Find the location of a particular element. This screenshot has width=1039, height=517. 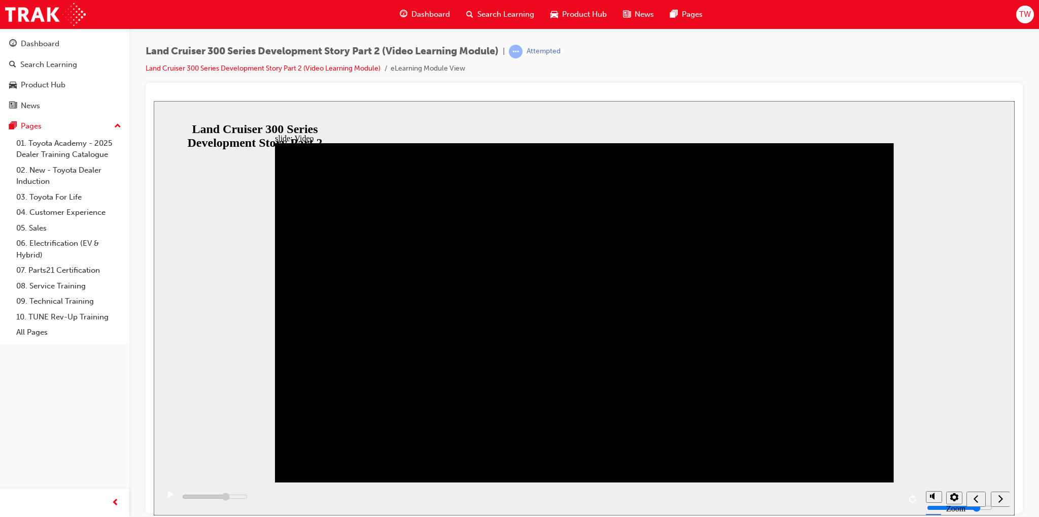

a: 10. TUNE Rev-Up Training is located at coordinates (69, 317).